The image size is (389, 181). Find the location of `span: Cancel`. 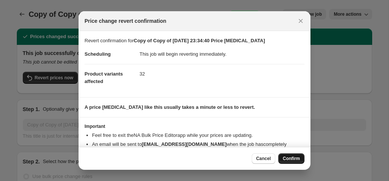

span: Cancel is located at coordinates (263, 159).